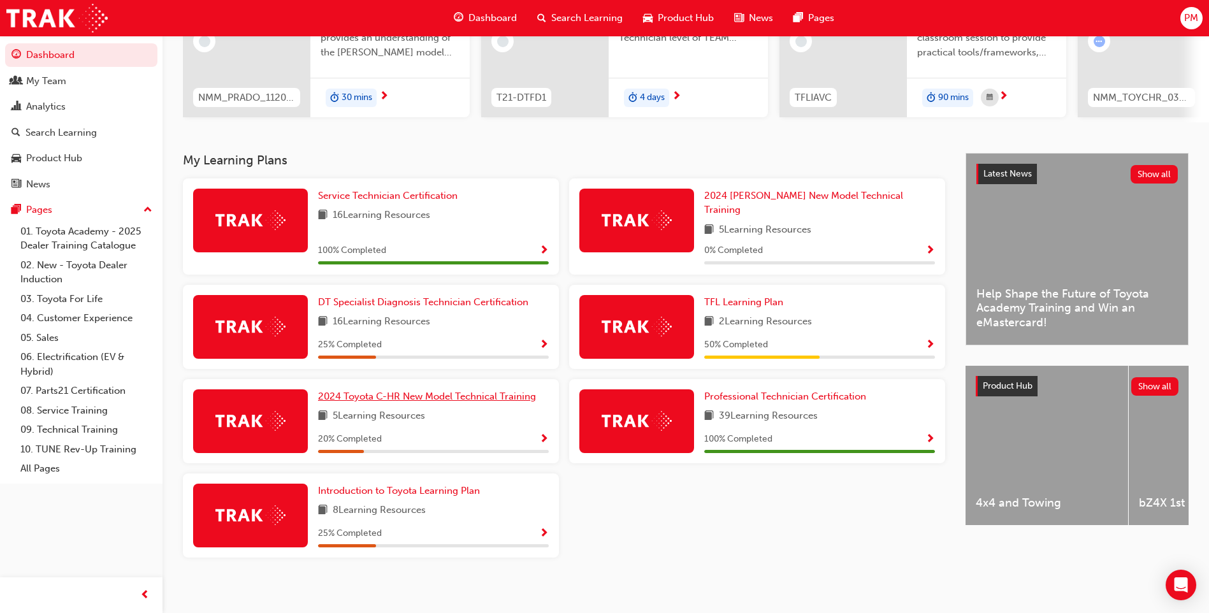  What do you see at coordinates (766, 322) in the screenshot?
I see `span: 2 Learning Resources` at bounding box center [766, 322].